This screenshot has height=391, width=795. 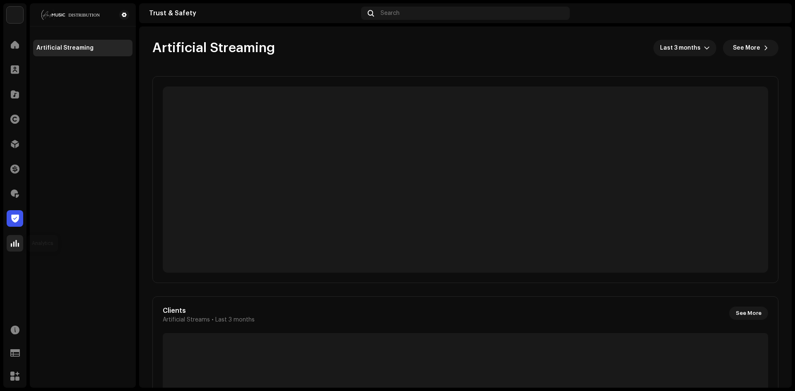 I want to click on re-m-nav-item: Artificial Streaming, so click(x=83, y=48).